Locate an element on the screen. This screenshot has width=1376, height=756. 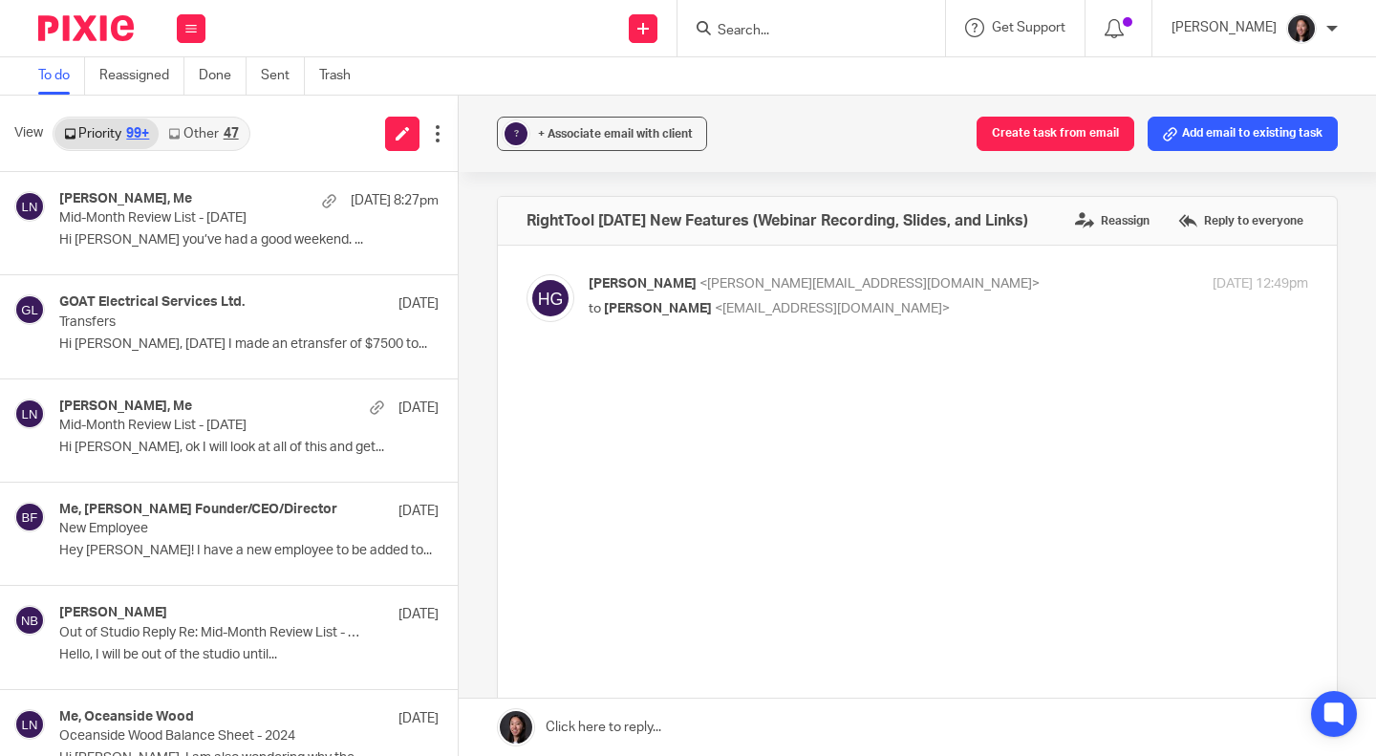
p: Transfers is located at coordinates (211, 322).